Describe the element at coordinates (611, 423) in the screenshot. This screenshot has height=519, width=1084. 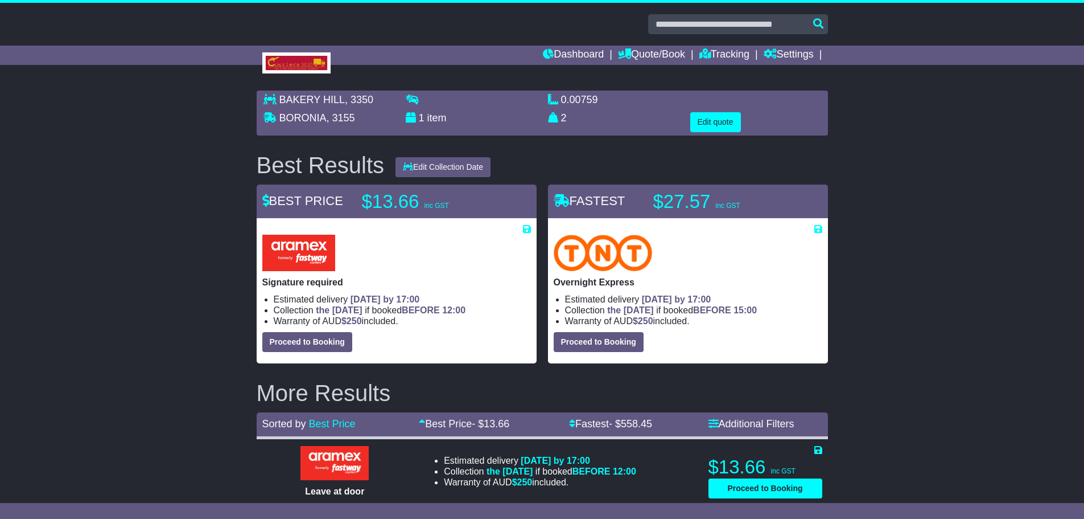
I see `a: Fastest- $558.45` at that location.